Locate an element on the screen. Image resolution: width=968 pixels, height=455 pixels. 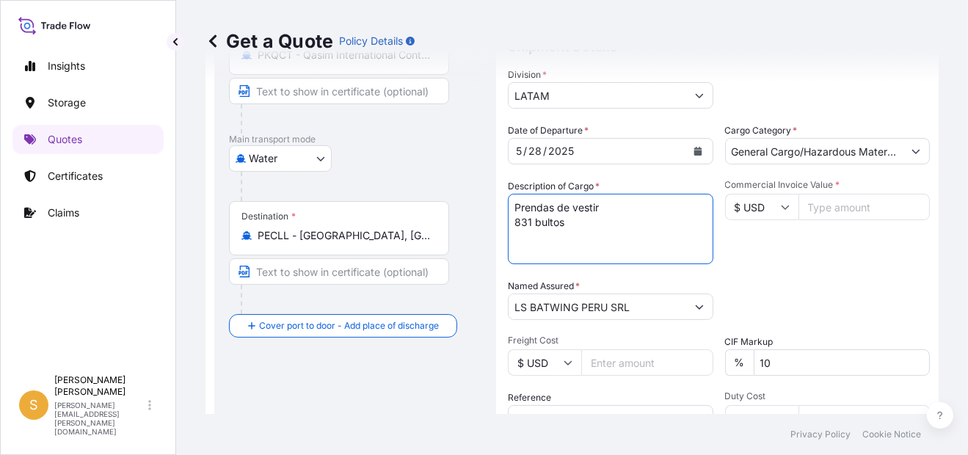
a: Certificates is located at coordinates (88, 176).